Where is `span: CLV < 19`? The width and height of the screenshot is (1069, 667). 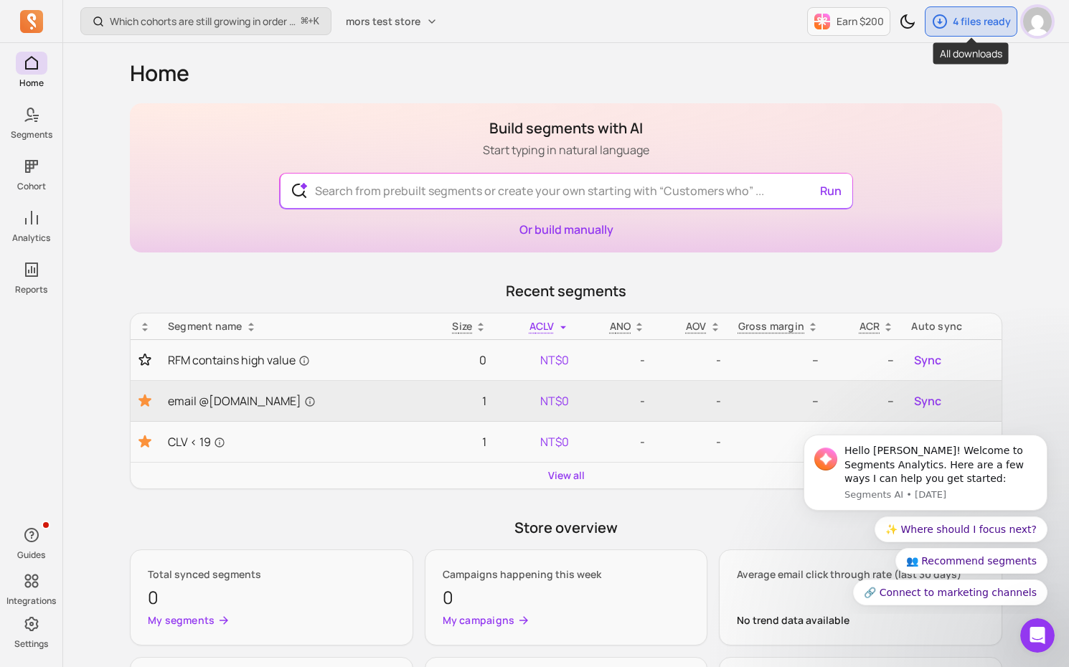
span: CLV < 19 is located at coordinates (197, 442).